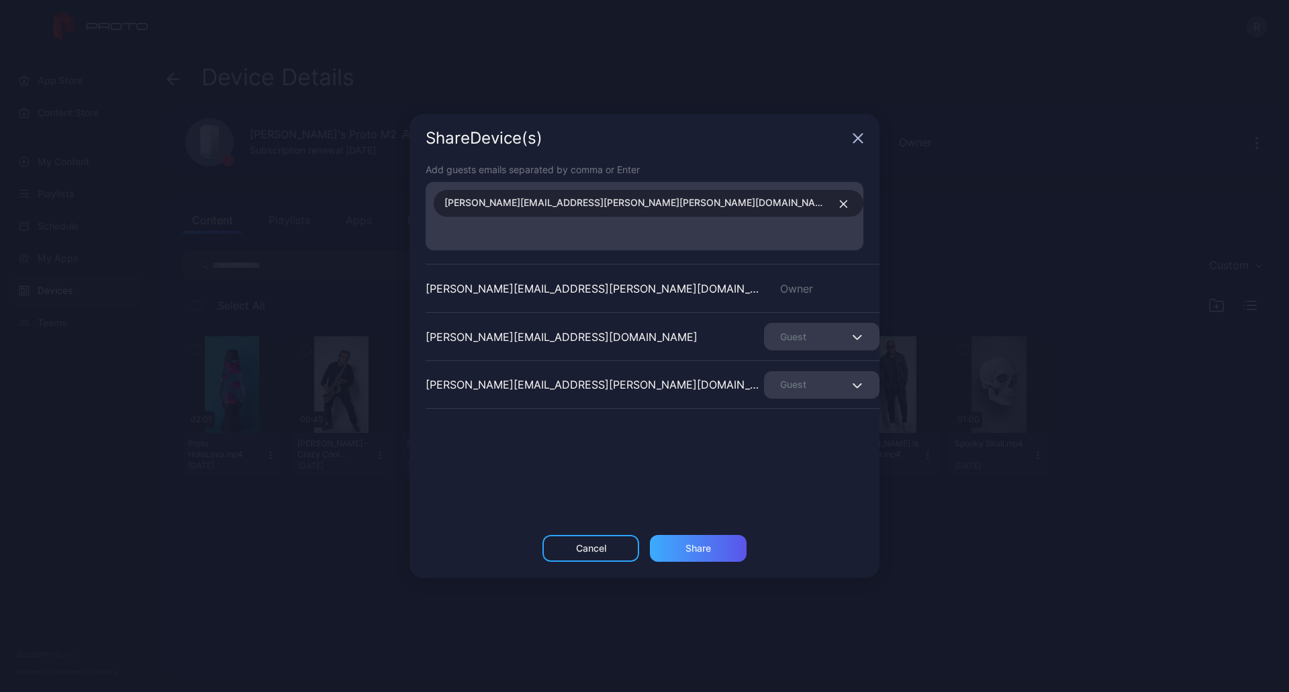 The image size is (1289, 692). What do you see at coordinates (698, 549) in the screenshot?
I see `div: Share` at bounding box center [698, 549].